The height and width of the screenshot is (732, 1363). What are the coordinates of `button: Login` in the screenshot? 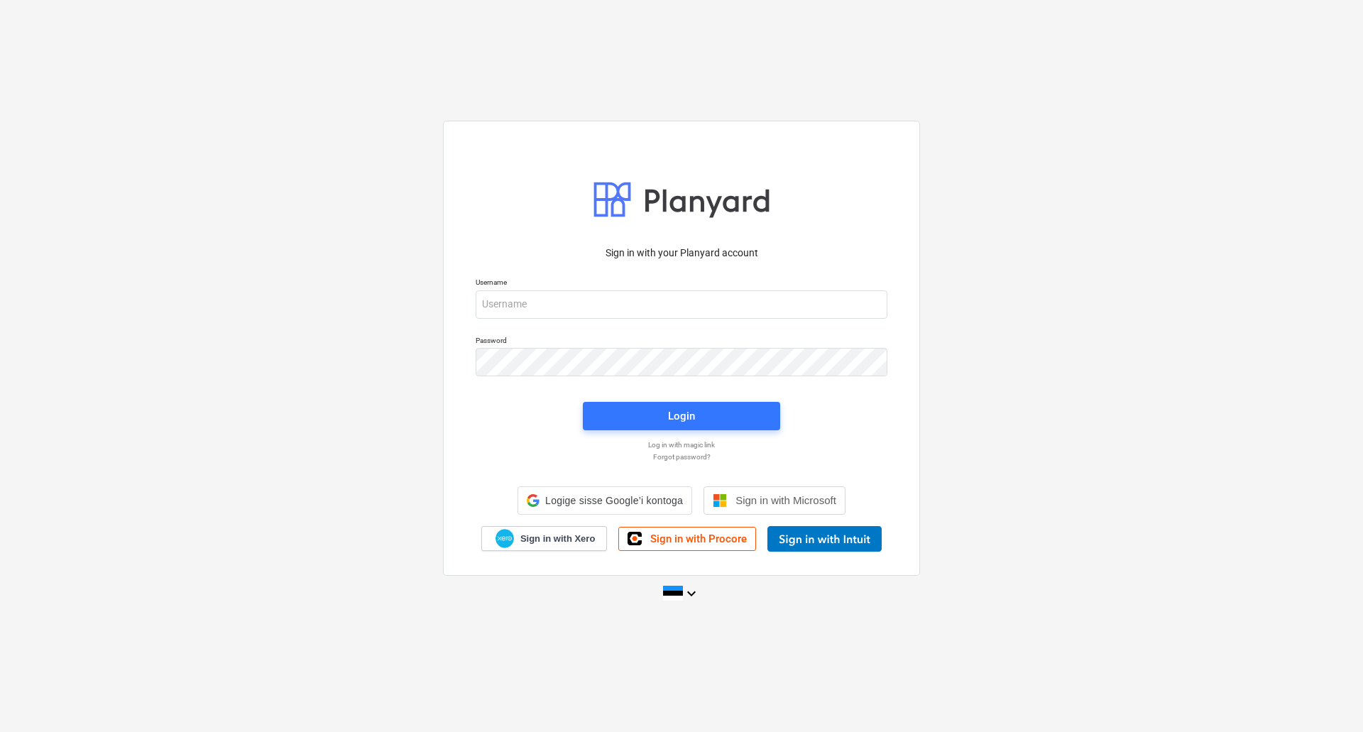 It's located at (681, 416).